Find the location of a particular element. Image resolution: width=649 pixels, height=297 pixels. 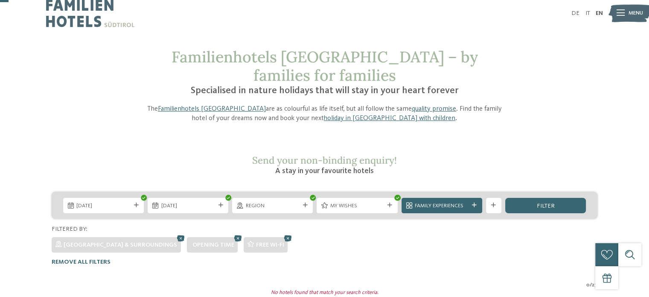

span: My wishes is located at coordinates (357, 206).